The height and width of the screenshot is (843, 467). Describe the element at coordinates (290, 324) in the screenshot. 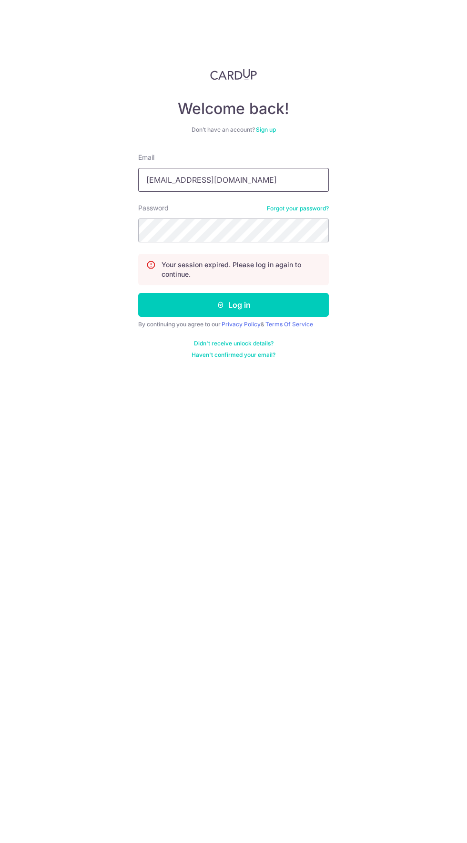

I see `a: Terms Of Service` at that location.